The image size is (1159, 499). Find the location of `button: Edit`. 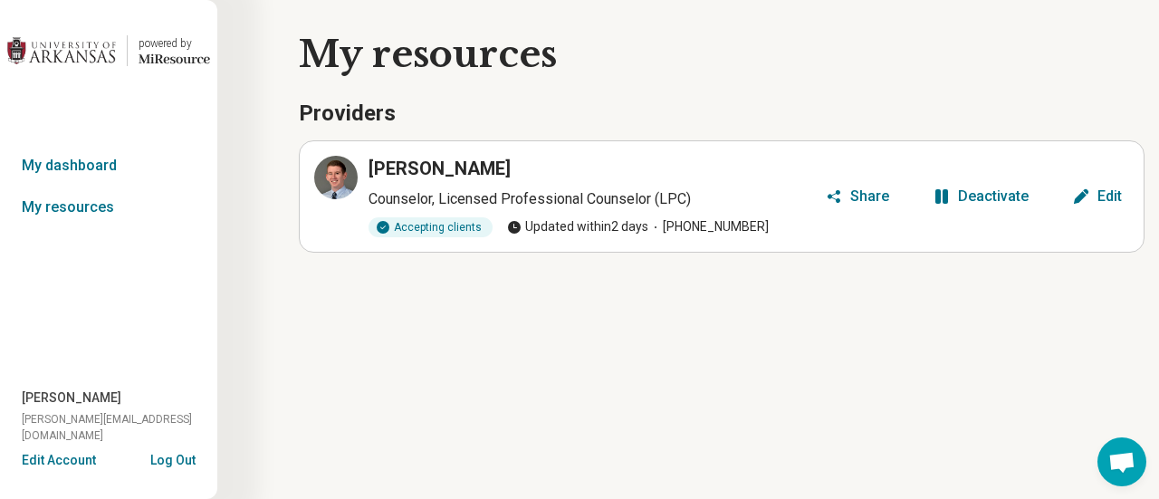

button: Edit is located at coordinates (1097, 197).